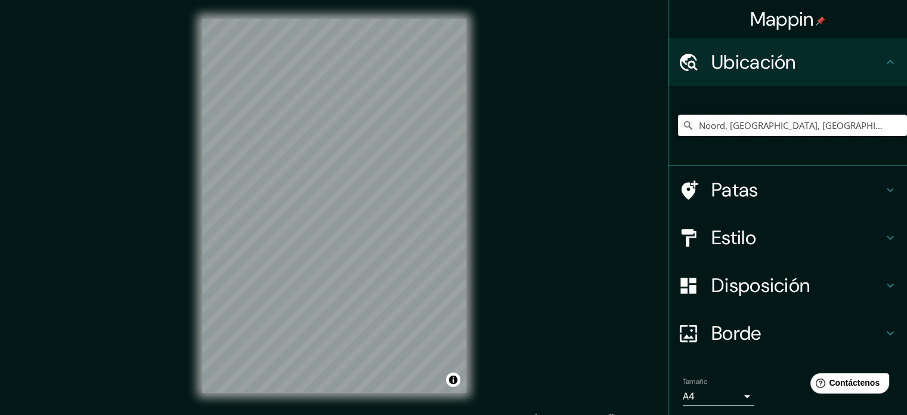 The width and height of the screenshot is (907, 415). Describe the element at coordinates (821, 21) in the screenshot. I see `img: pin-icon.png` at that location.